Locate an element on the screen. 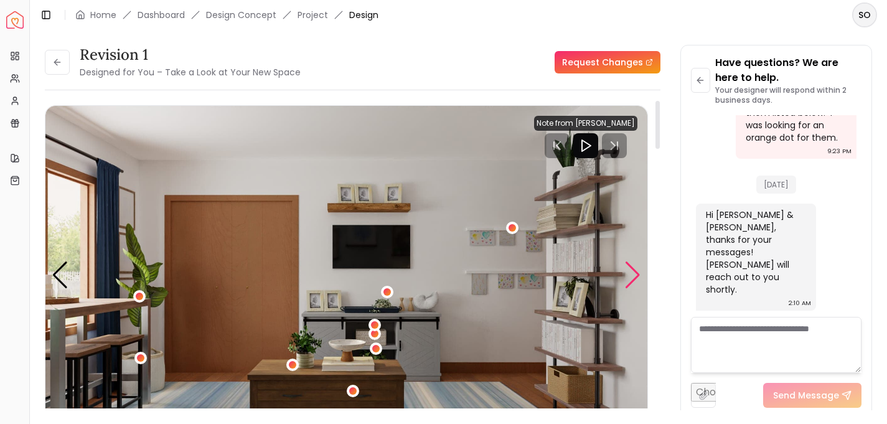  li: Design Concept is located at coordinates (241, 15).